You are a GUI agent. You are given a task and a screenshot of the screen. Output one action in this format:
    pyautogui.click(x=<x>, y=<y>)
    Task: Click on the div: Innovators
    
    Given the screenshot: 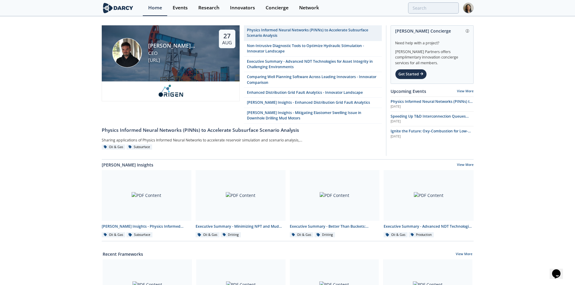 What is the action you would take?
    pyautogui.click(x=242, y=8)
    